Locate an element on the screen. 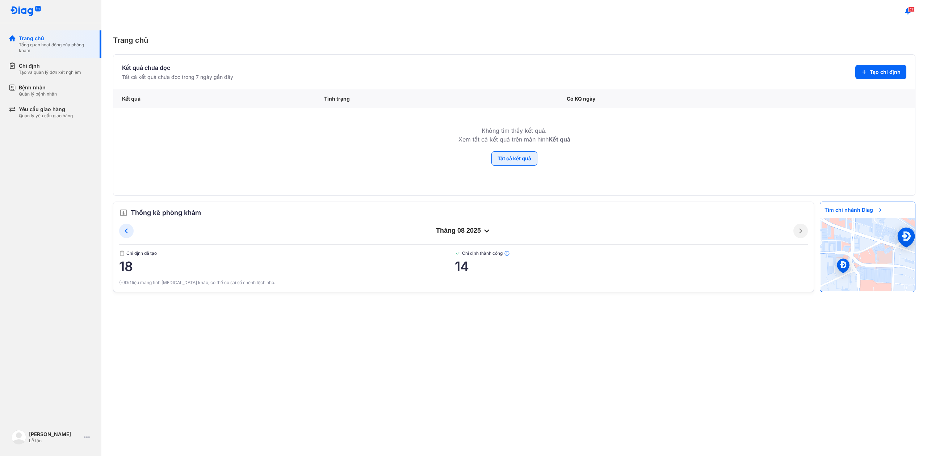  span: 14 is located at coordinates (631, 267).